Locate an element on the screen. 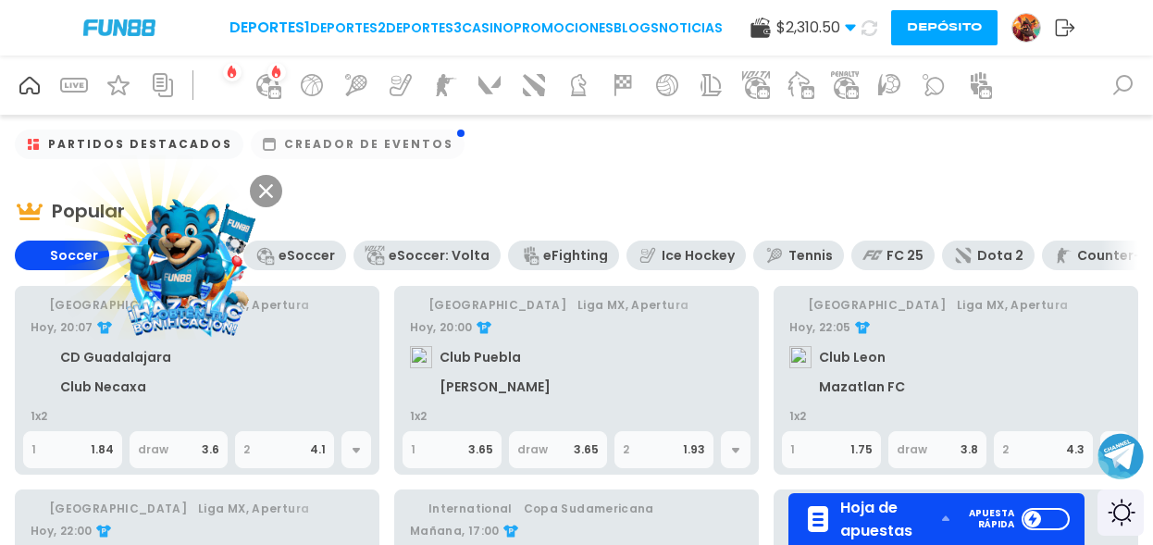 This screenshot has height=545, width=1153. a: Deportes1 is located at coordinates (269, 28).